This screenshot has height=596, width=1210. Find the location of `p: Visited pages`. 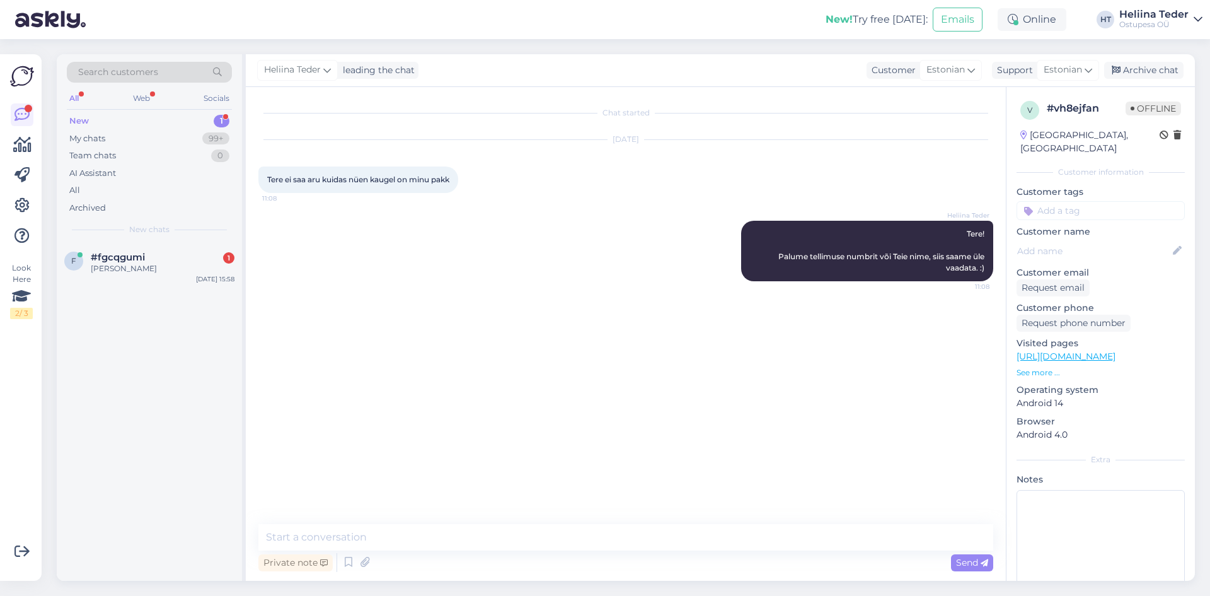

p: Visited pages is located at coordinates (1101, 343).